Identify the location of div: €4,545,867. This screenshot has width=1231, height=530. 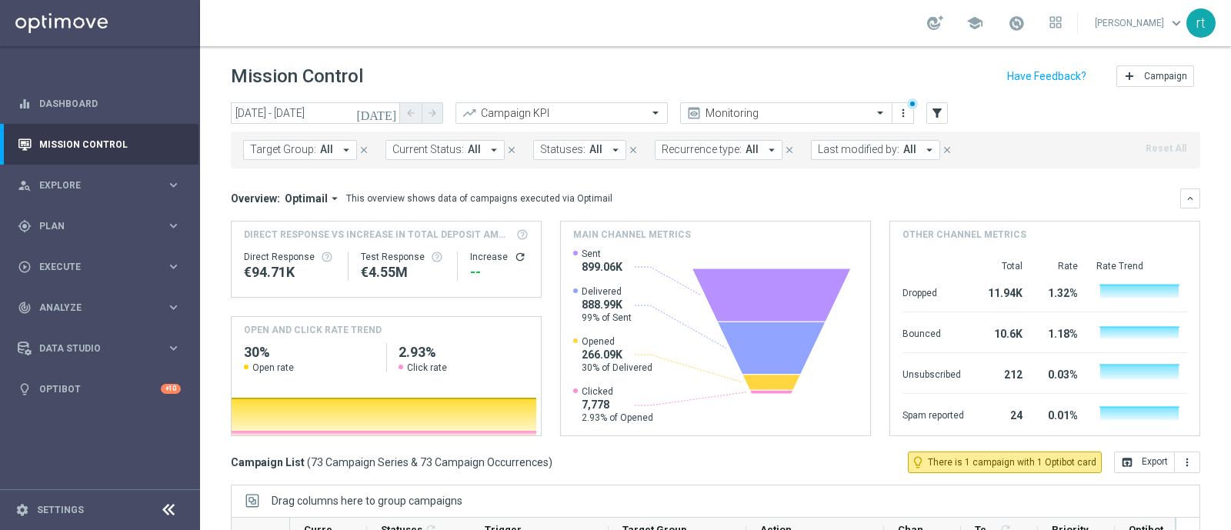
(403, 272).